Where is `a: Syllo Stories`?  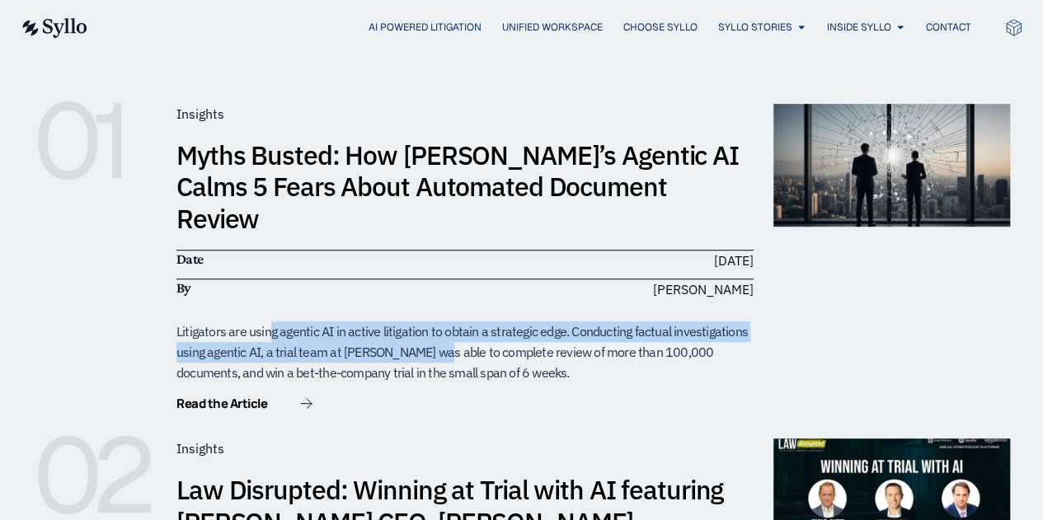
a: Syllo Stories is located at coordinates (756, 27).